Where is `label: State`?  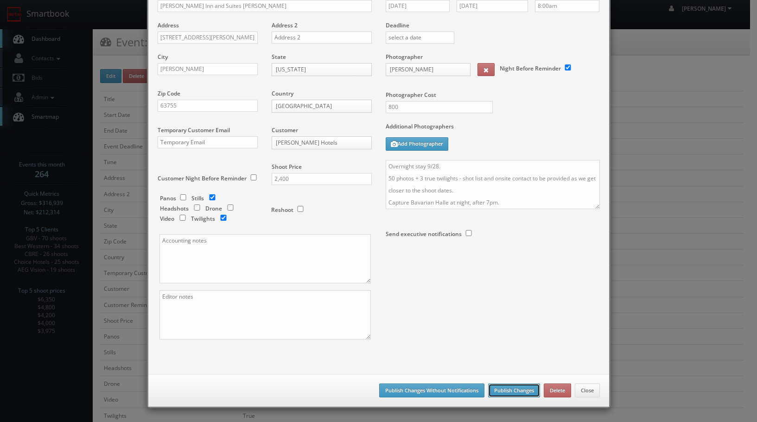
label: State is located at coordinates (279, 57).